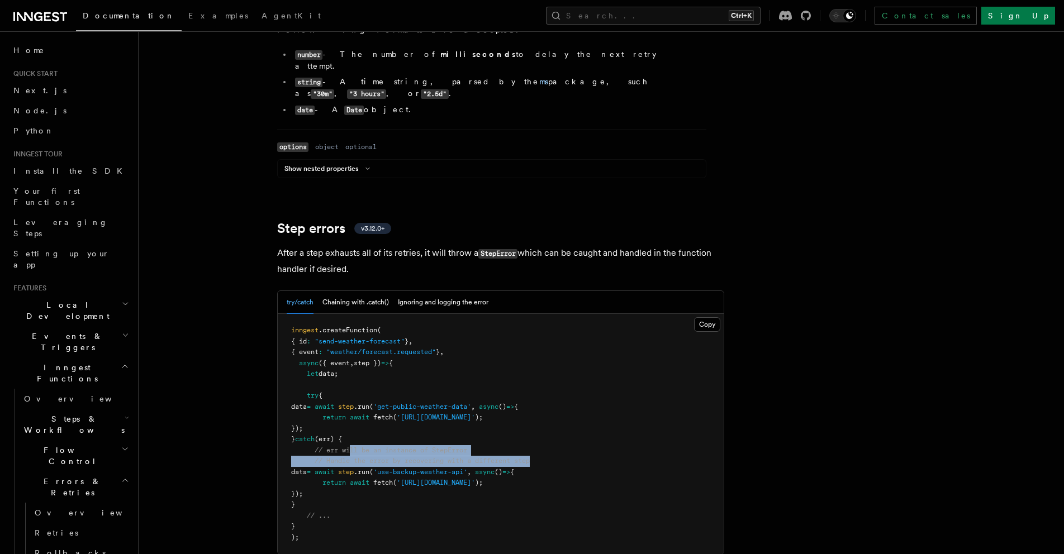 The image size is (1064, 554). What do you see at coordinates (218, 16) in the screenshot?
I see `span: Examples` at bounding box center [218, 16].